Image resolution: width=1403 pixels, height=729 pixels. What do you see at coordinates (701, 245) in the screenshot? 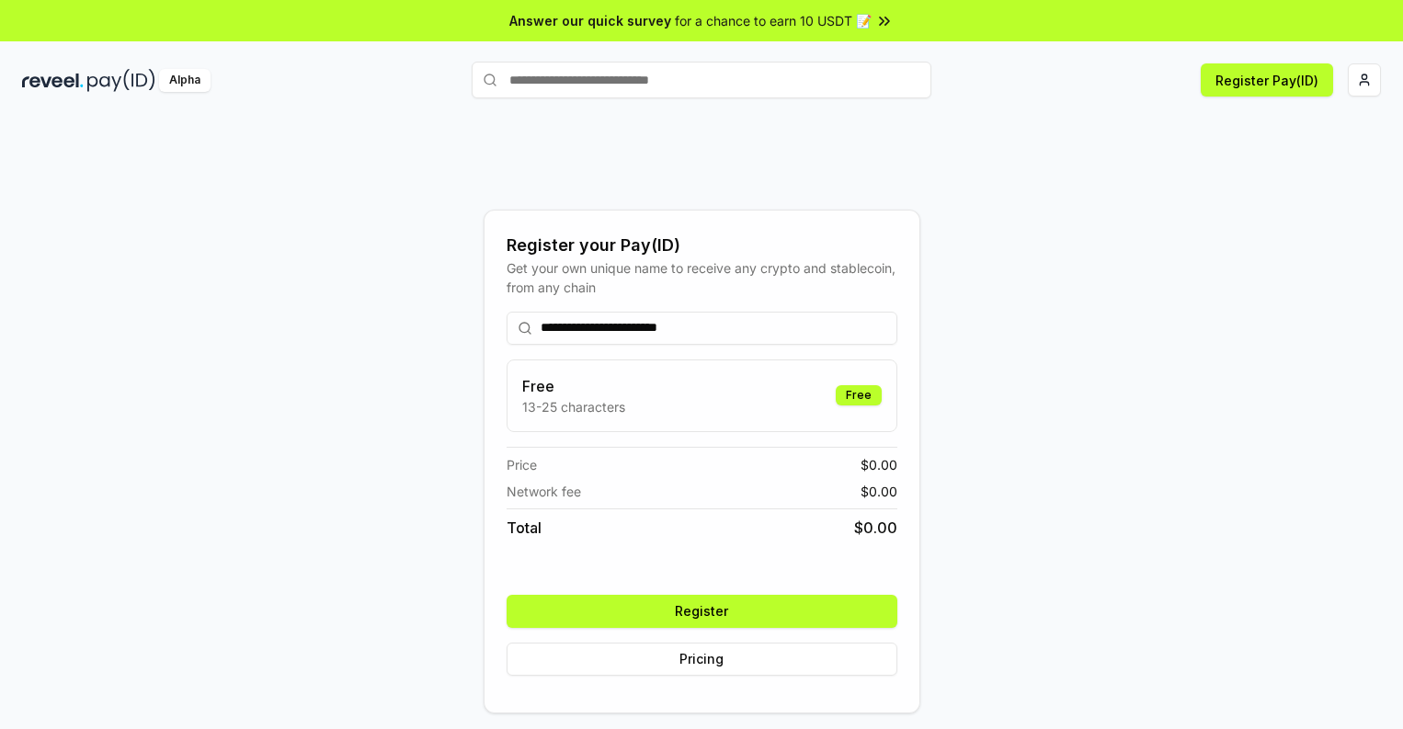
I see `div: Register your Pay(ID)` at bounding box center [701, 245].